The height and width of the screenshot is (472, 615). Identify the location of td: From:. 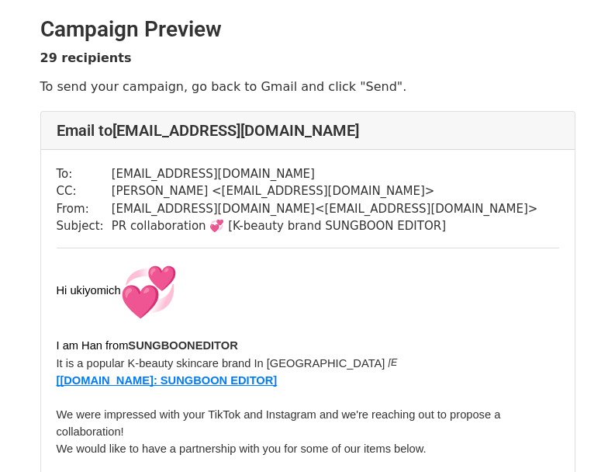
(84, 209).